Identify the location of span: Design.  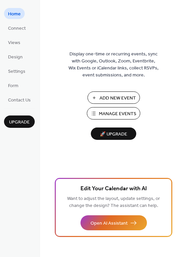
(15, 57).